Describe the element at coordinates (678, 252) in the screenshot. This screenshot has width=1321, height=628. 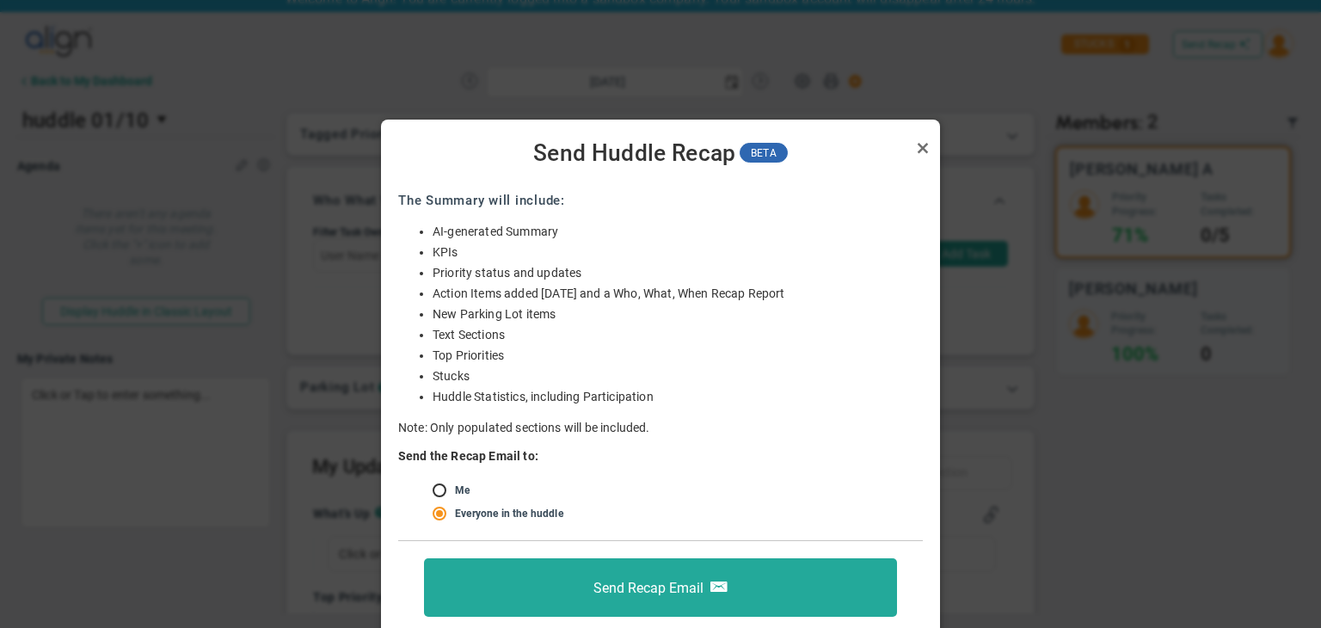
I see `li: KPIs` at that location.